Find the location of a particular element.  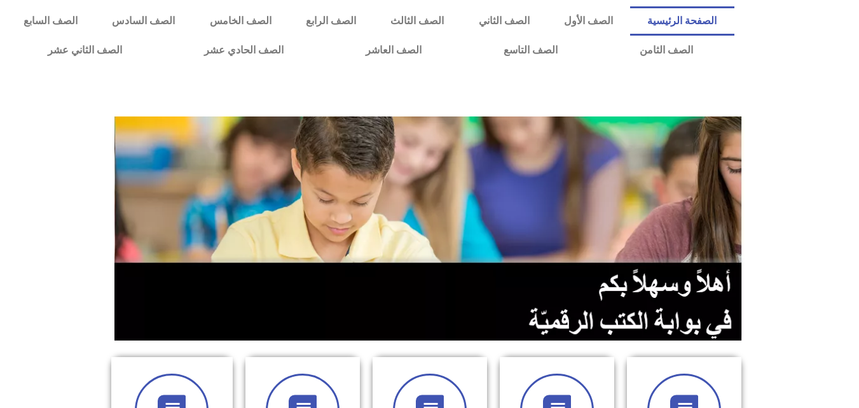

a: الصف الثاني عشر is located at coordinates (85, 50).